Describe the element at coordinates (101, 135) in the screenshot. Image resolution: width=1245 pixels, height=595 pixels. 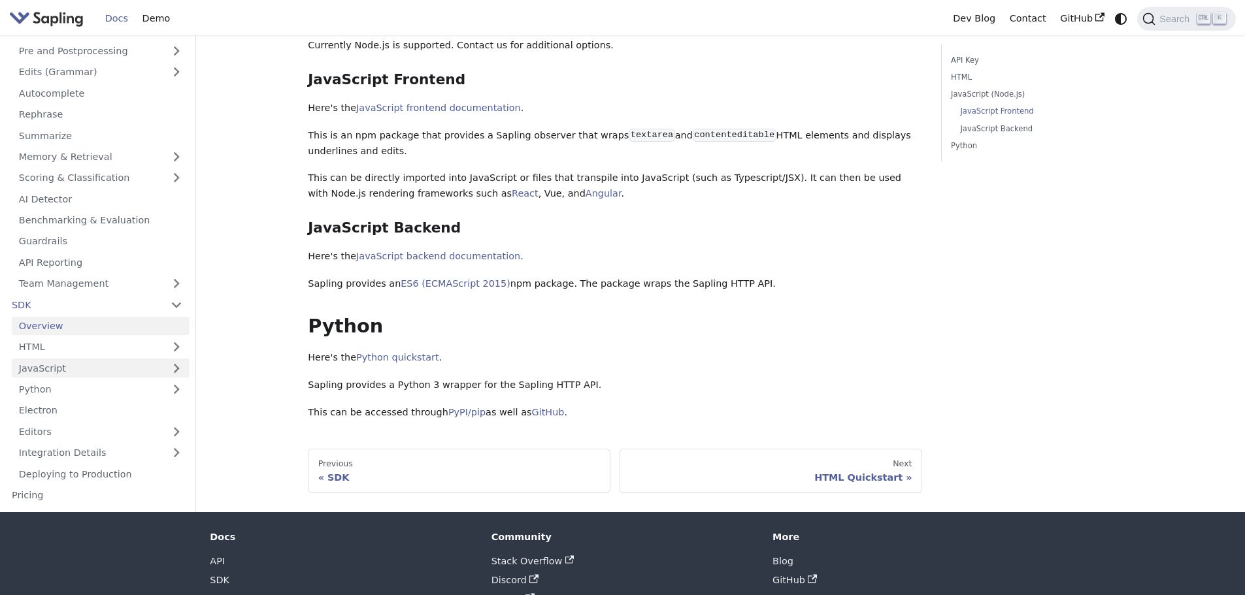
I see `a: Summarize` at that location.